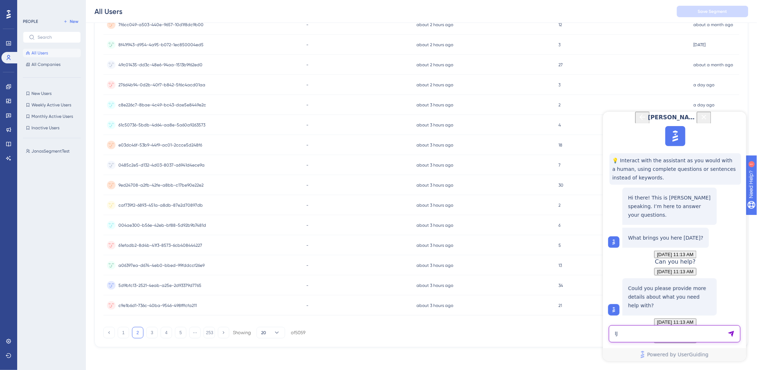  Describe the element at coordinates (72, 222) in the screenshot. I see `textarea: AI Assistant Text Input` at that location.